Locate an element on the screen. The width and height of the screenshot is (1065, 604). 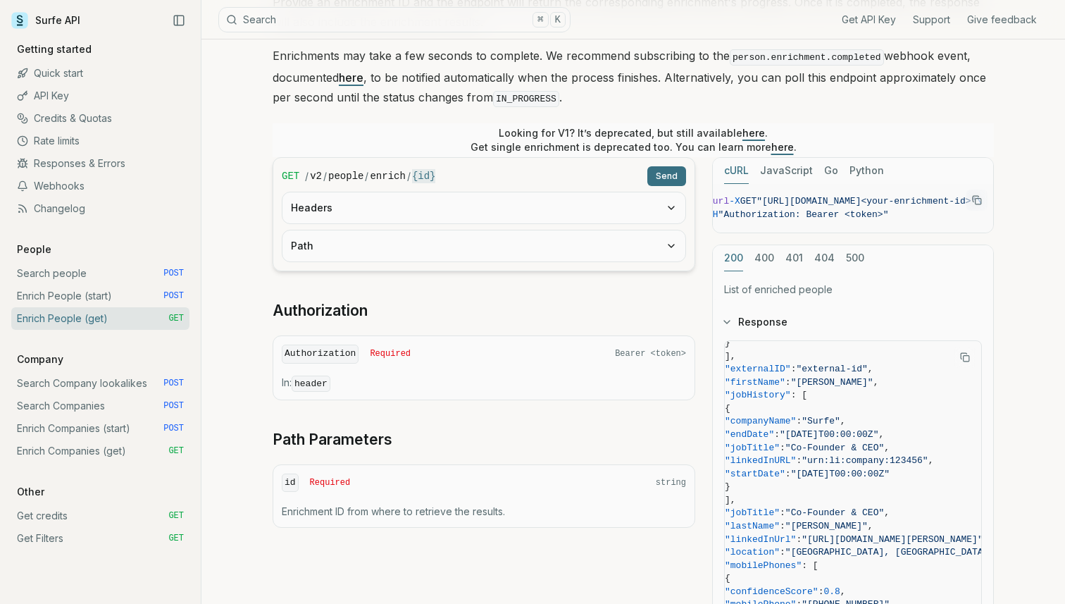
code: id is located at coordinates (290, 482).